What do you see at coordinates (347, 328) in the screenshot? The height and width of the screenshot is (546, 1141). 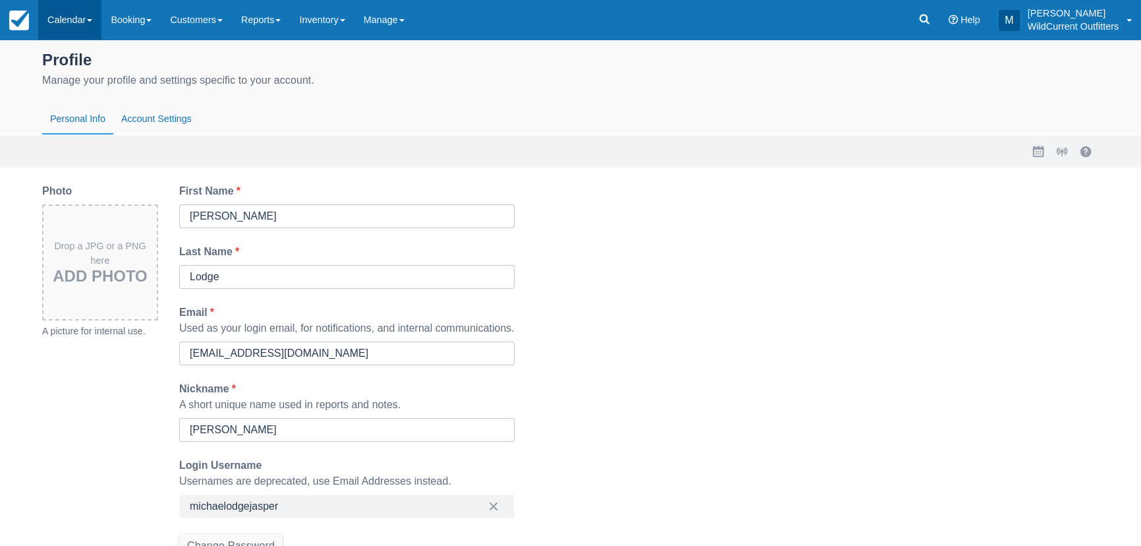 I see `span: Used as your login email, for notifications, and internal communications.` at bounding box center [347, 328].